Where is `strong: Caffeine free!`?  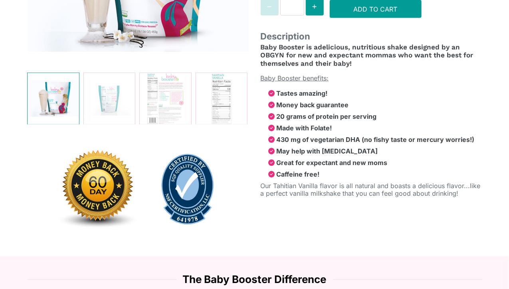
strong: Caffeine free! is located at coordinates (299, 174).